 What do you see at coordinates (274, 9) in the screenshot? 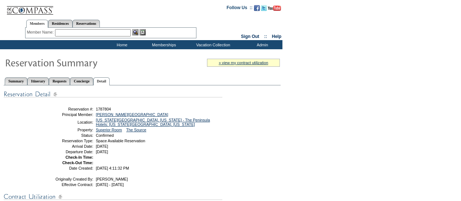
I see `a: Subscribe to our YouTube Channel` at bounding box center [274, 9].